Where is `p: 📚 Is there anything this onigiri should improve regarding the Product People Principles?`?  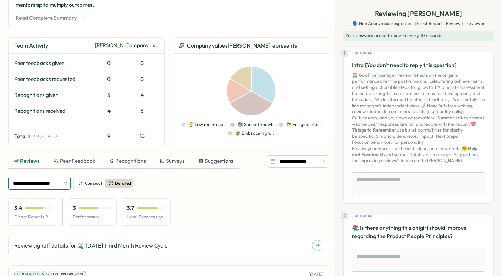 p: 📚 Is there anything this onigiri should improve regarding the Product People Principles? is located at coordinates (419, 232).